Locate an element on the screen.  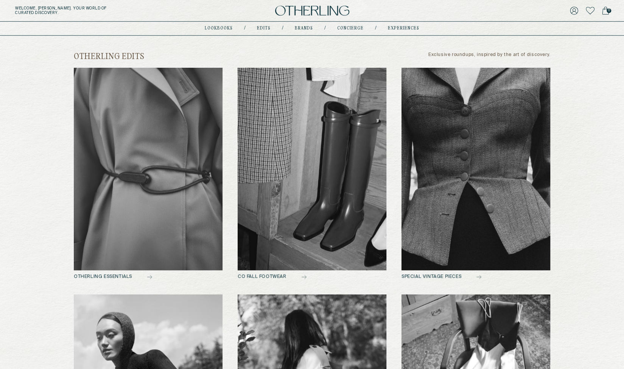
span: 0 is located at coordinates (609, 11).